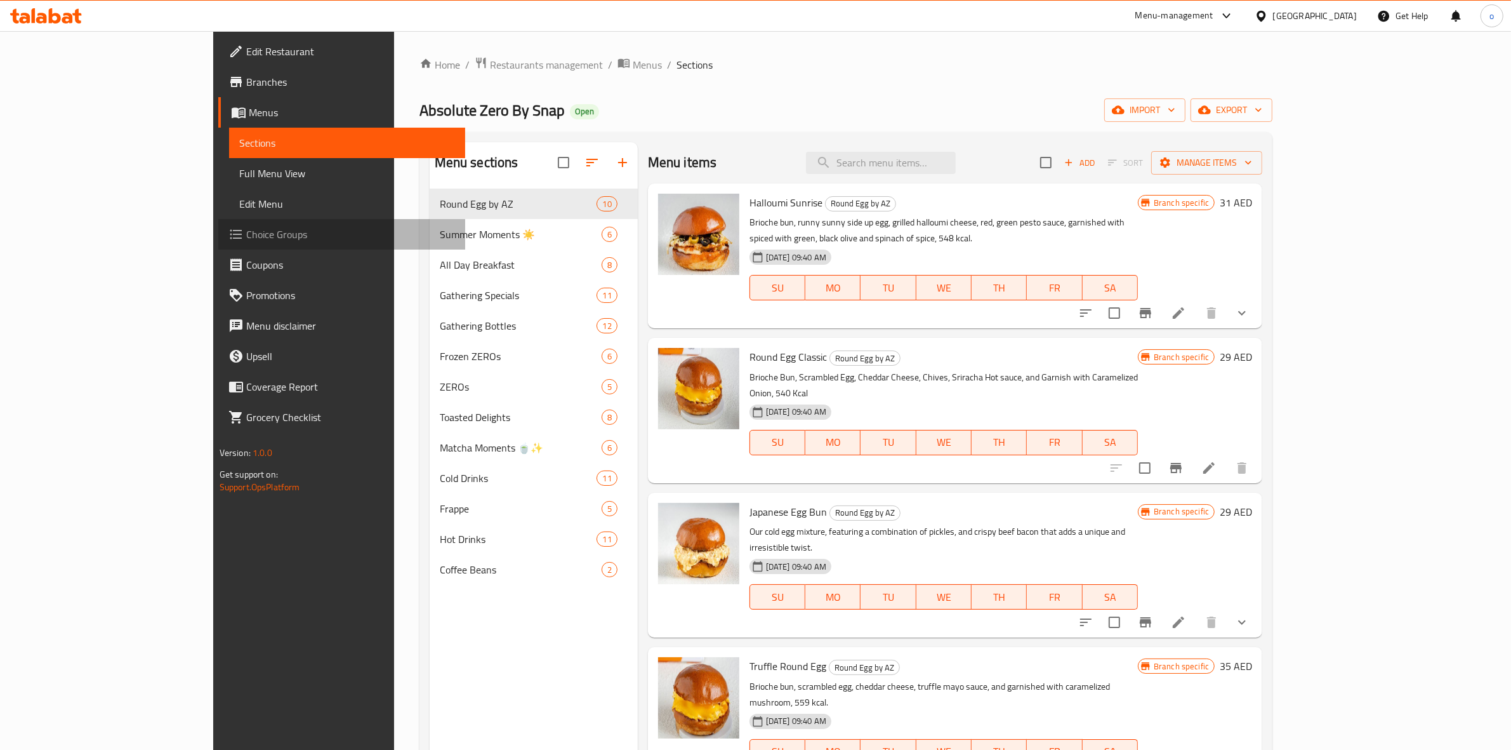 The height and width of the screenshot is (750, 1511). What do you see at coordinates (260, 487) in the screenshot?
I see `a: Support.OpsPlatform` at bounding box center [260, 487].